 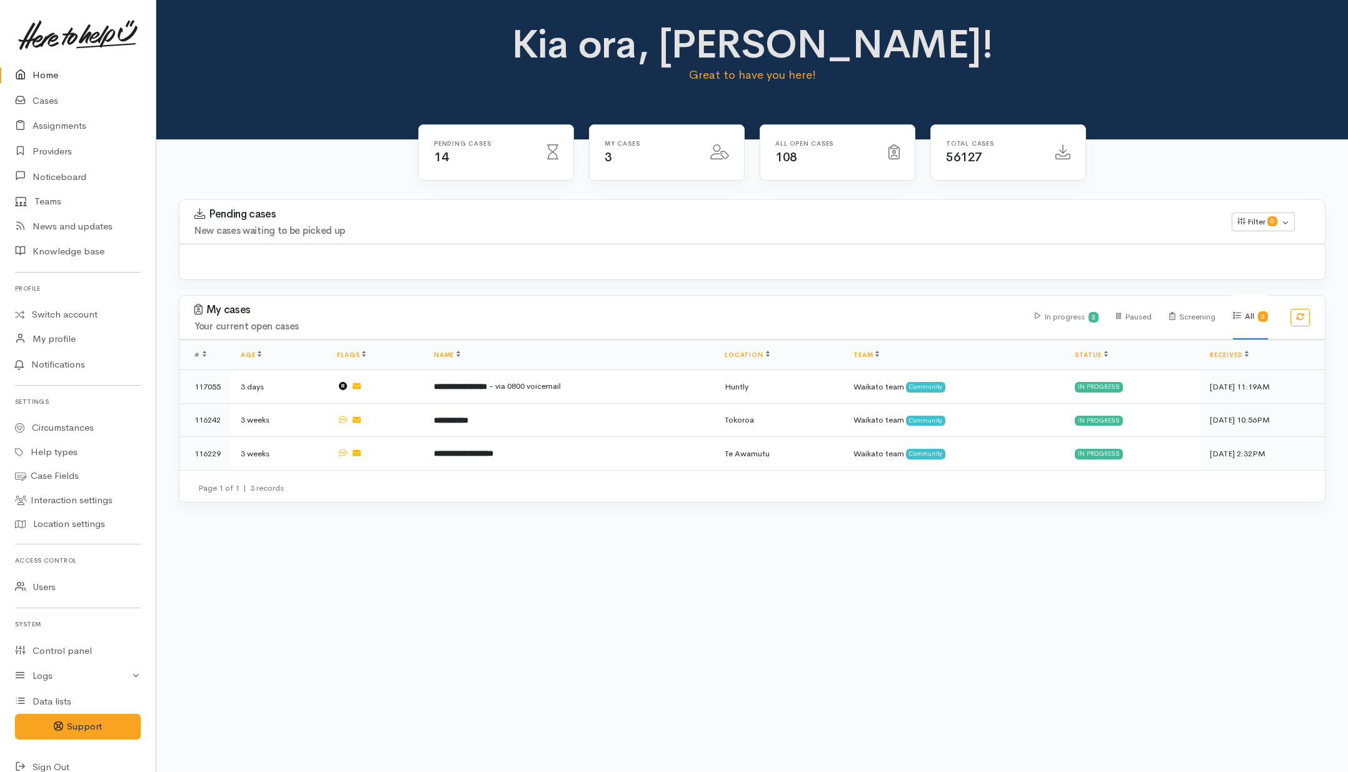 I want to click on span: 14, so click(x=441, y=157).